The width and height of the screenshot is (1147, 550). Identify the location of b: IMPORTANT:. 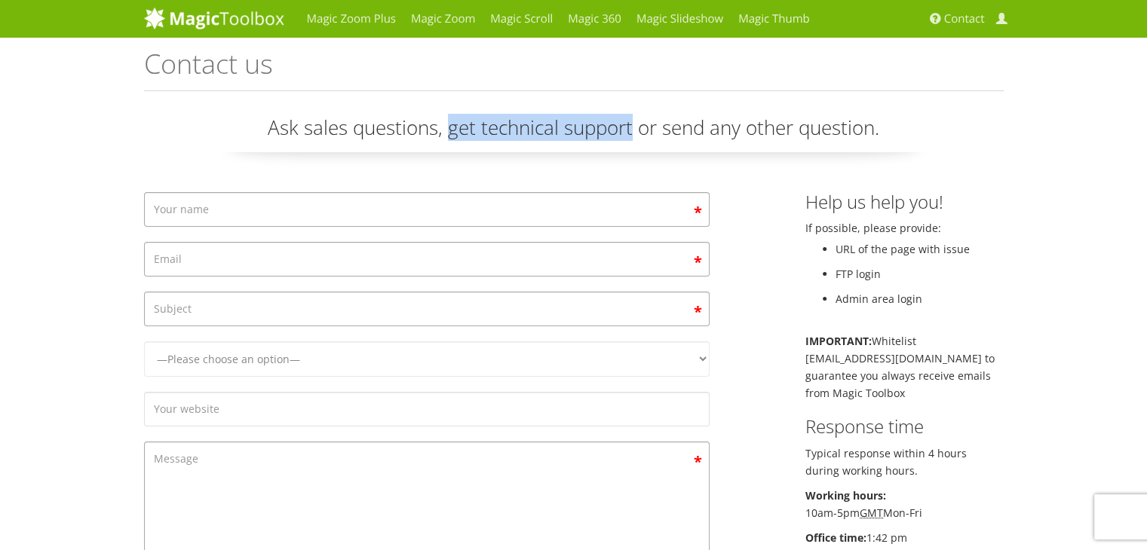
(838, 341).